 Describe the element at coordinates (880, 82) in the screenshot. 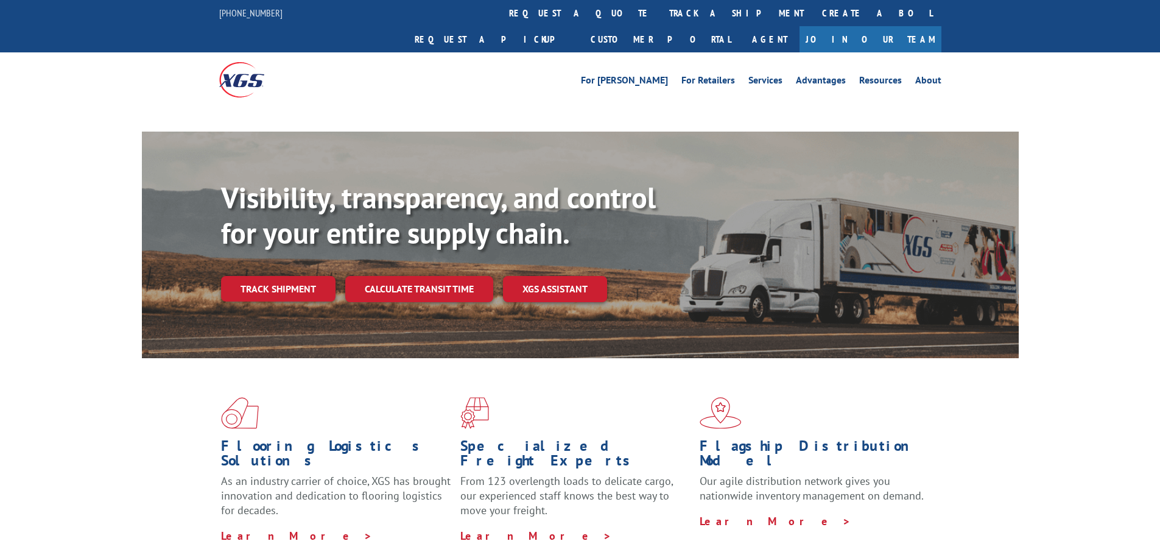

I see `a: Resources` at that location.